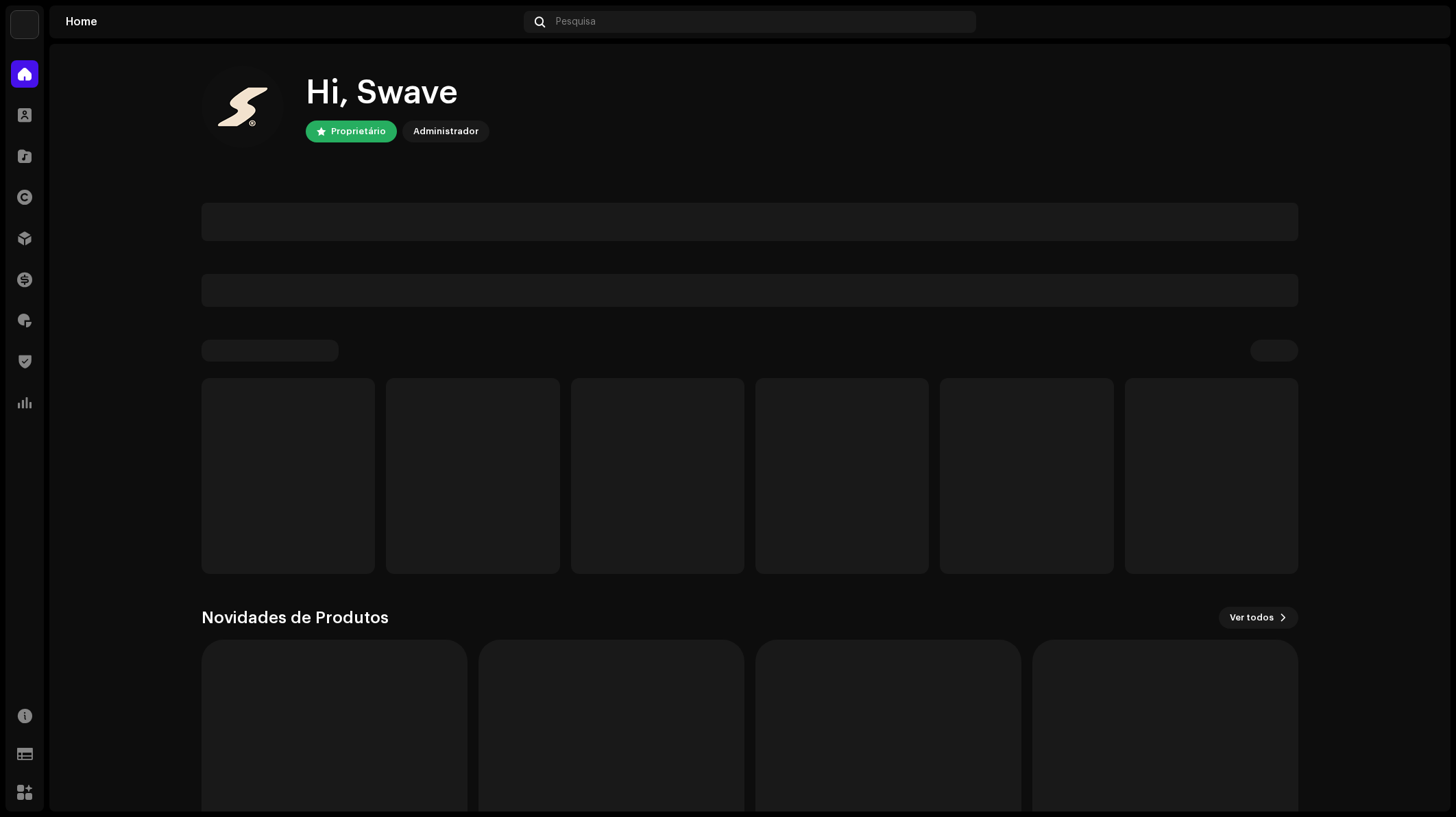  What do you see at coordinates (446, 131) in the screenshot?
I see `div: Administrador` at bounding box center [446, 131].